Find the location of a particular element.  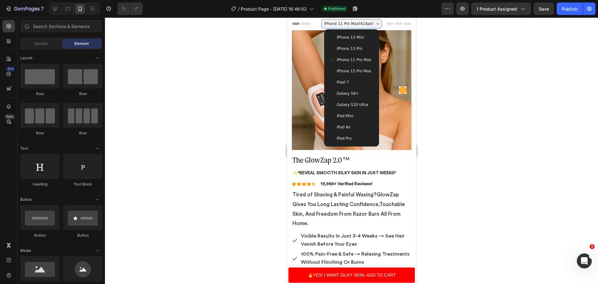

span: 1 product assigned is located at coordinates (497, 9).